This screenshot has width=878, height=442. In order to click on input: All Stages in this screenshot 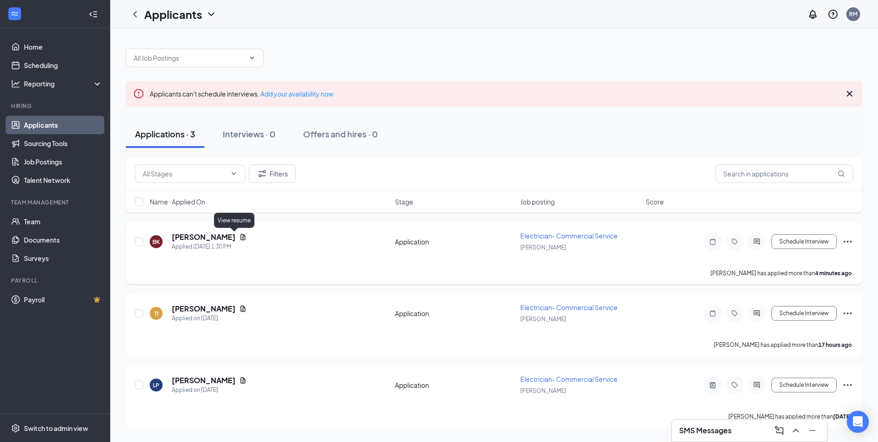, I will do `click(185, 174)`.